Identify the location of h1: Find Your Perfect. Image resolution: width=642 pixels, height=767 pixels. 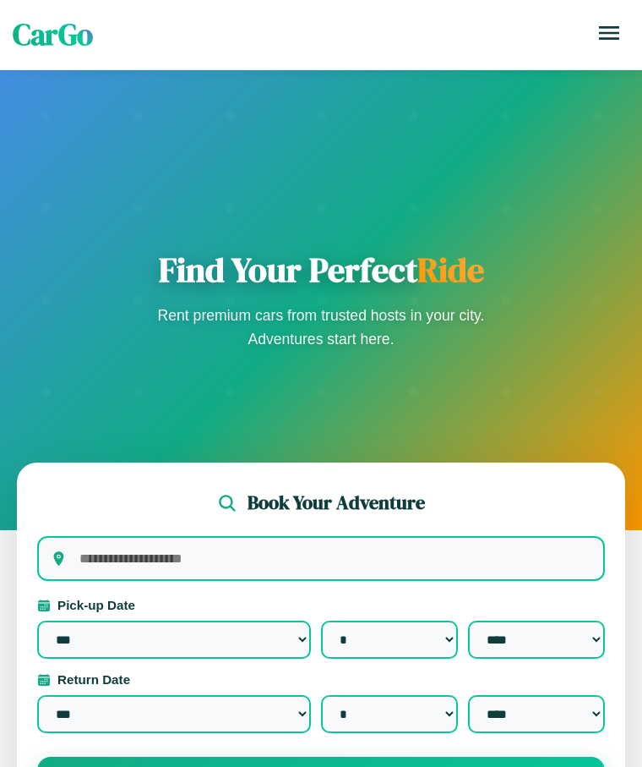
(321, 270).